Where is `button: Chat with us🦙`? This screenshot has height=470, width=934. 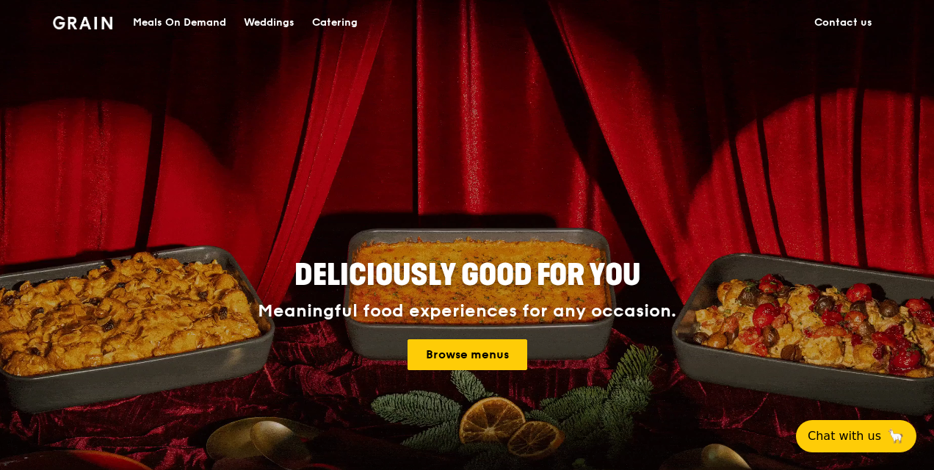
button: Chat with us🦙 is located at coordinates (856, 436).